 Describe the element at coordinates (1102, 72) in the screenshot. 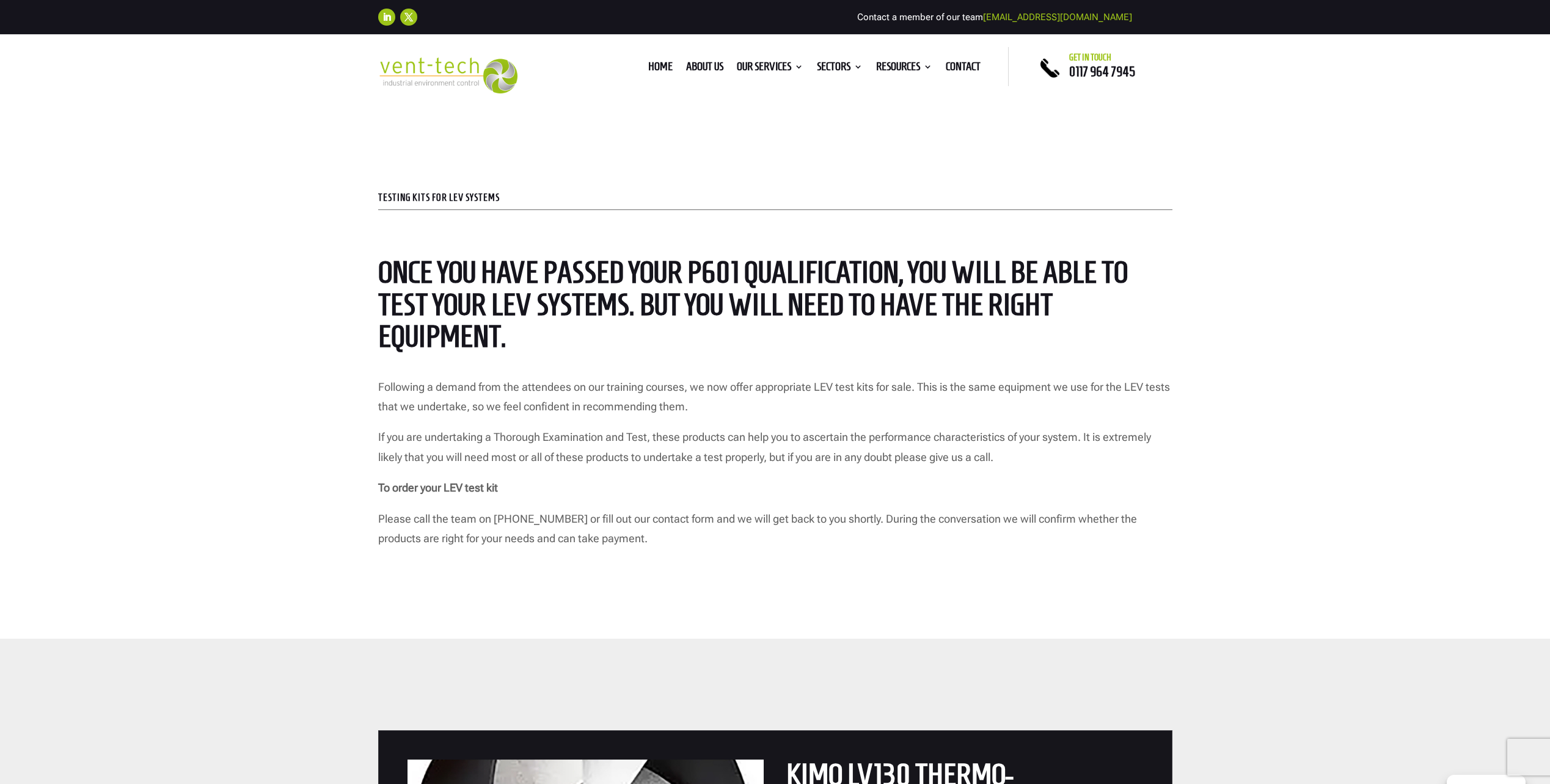

I see `span: 0117 964 7945` at that location.